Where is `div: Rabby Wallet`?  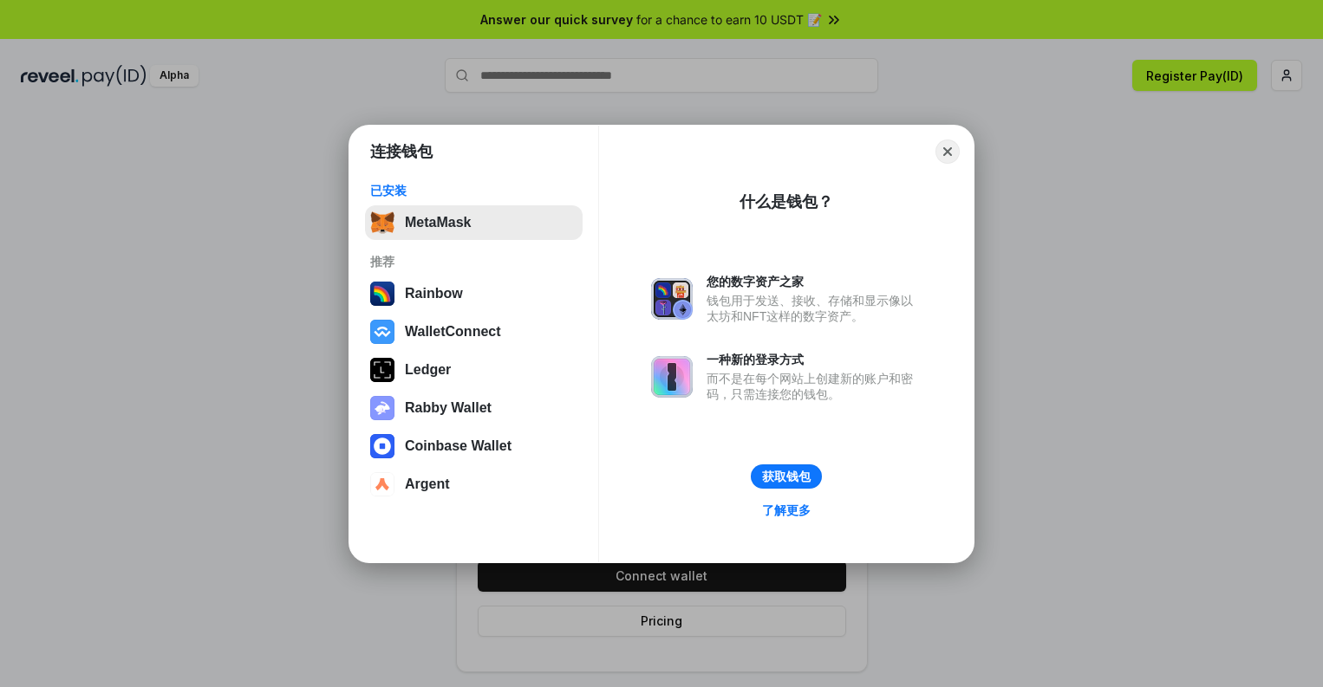 div: Rabby Wallet is located at coordinates (448, 408).